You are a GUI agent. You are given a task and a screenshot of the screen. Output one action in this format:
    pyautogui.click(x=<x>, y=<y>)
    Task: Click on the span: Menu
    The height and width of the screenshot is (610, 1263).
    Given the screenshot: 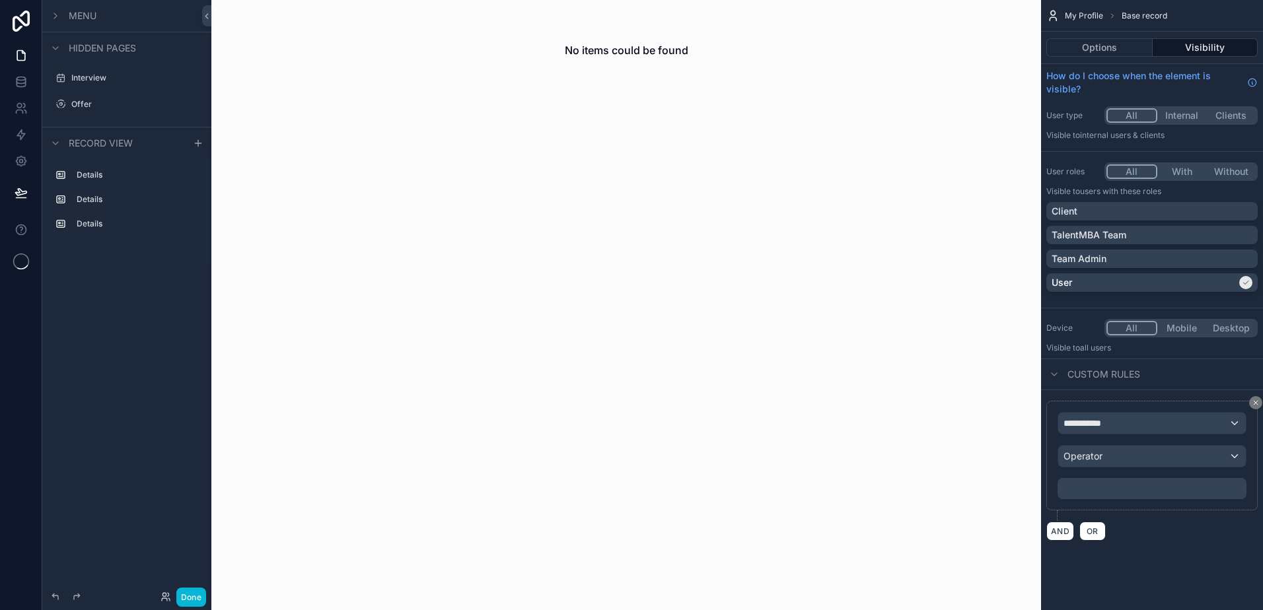 What is the action you would take?
    pyautogui.click(x=83, y=16)
    